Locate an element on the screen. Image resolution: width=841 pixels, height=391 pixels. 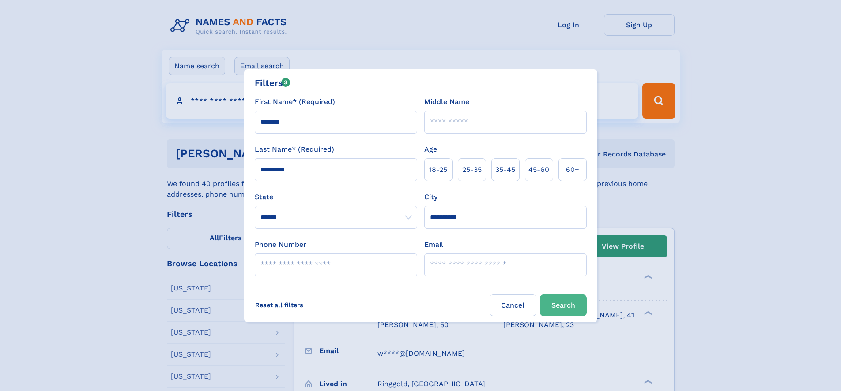
div: Filters is located at coordinates (272, 83).